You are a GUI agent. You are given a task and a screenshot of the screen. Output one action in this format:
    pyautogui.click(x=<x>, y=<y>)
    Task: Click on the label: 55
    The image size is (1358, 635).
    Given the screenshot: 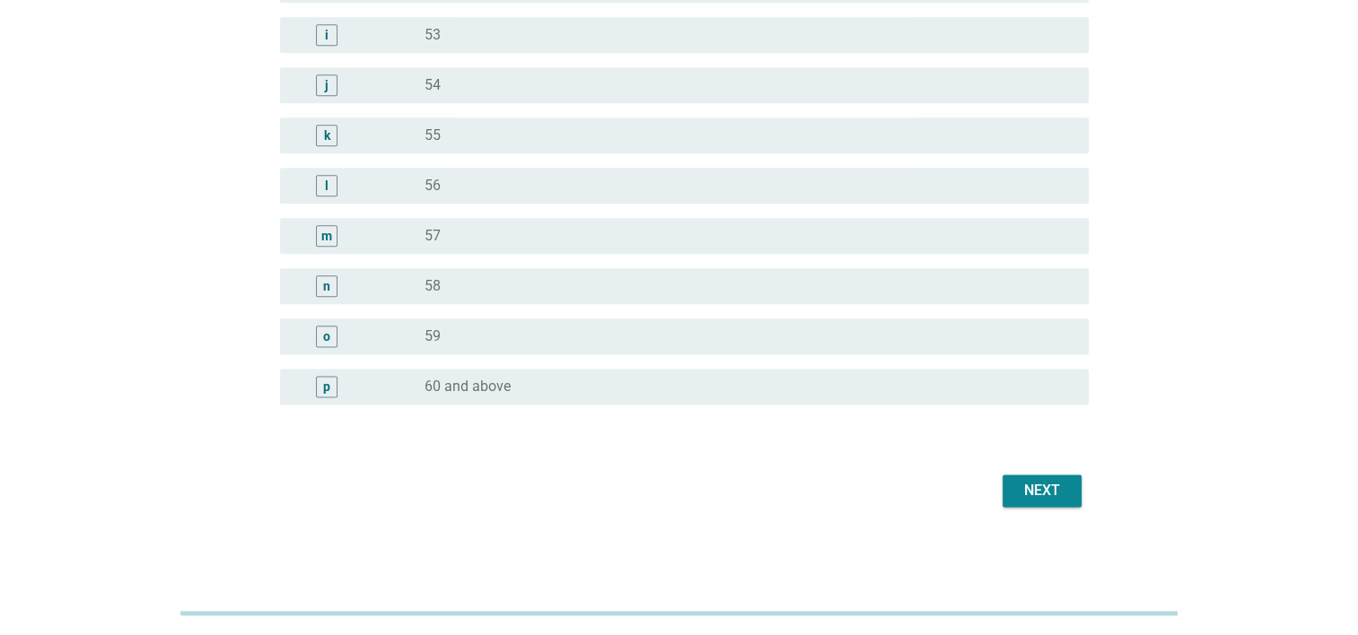 What is the action you would take?
    pyautogui.click(x=433, y=136)
    